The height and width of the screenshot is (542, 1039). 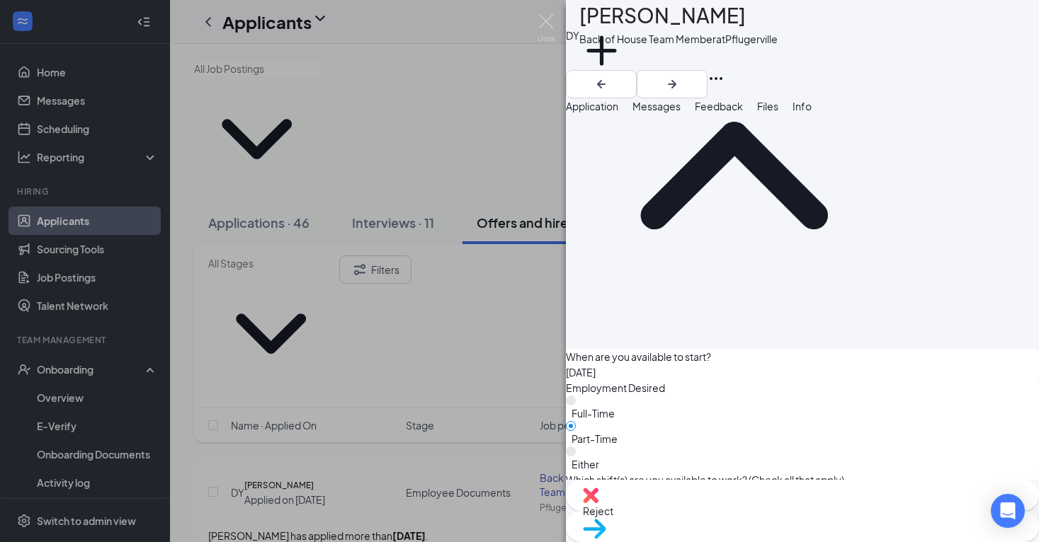 What do you see at coordinates (805, 439) in the screenshot?
I see `span: Part-Time` at bounding box center [805, 439].